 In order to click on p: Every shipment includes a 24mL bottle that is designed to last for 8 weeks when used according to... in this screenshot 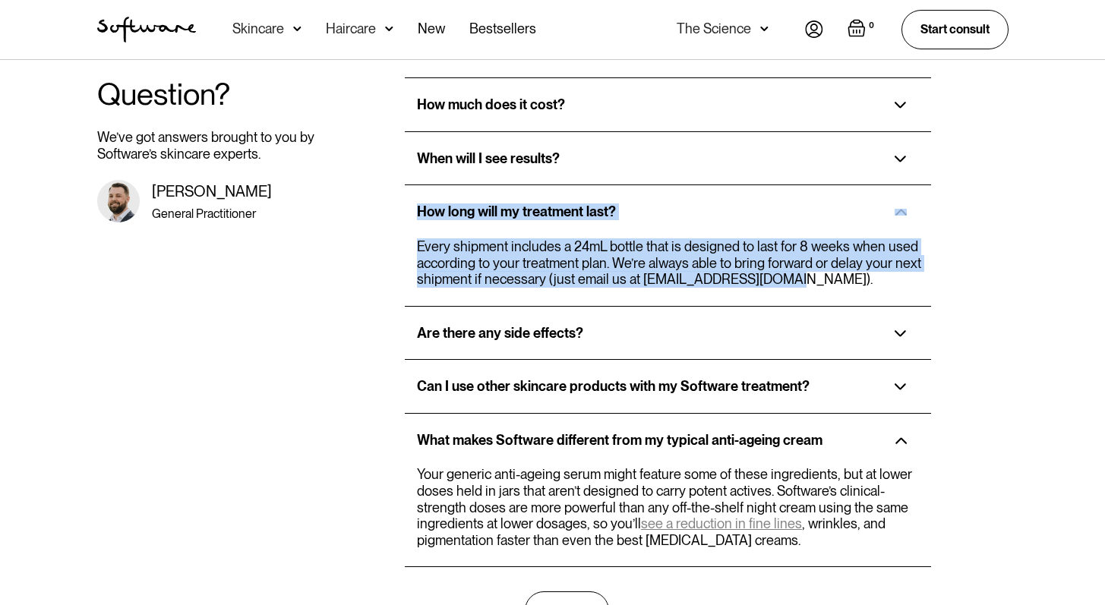, I will do `click(673, 263)`.